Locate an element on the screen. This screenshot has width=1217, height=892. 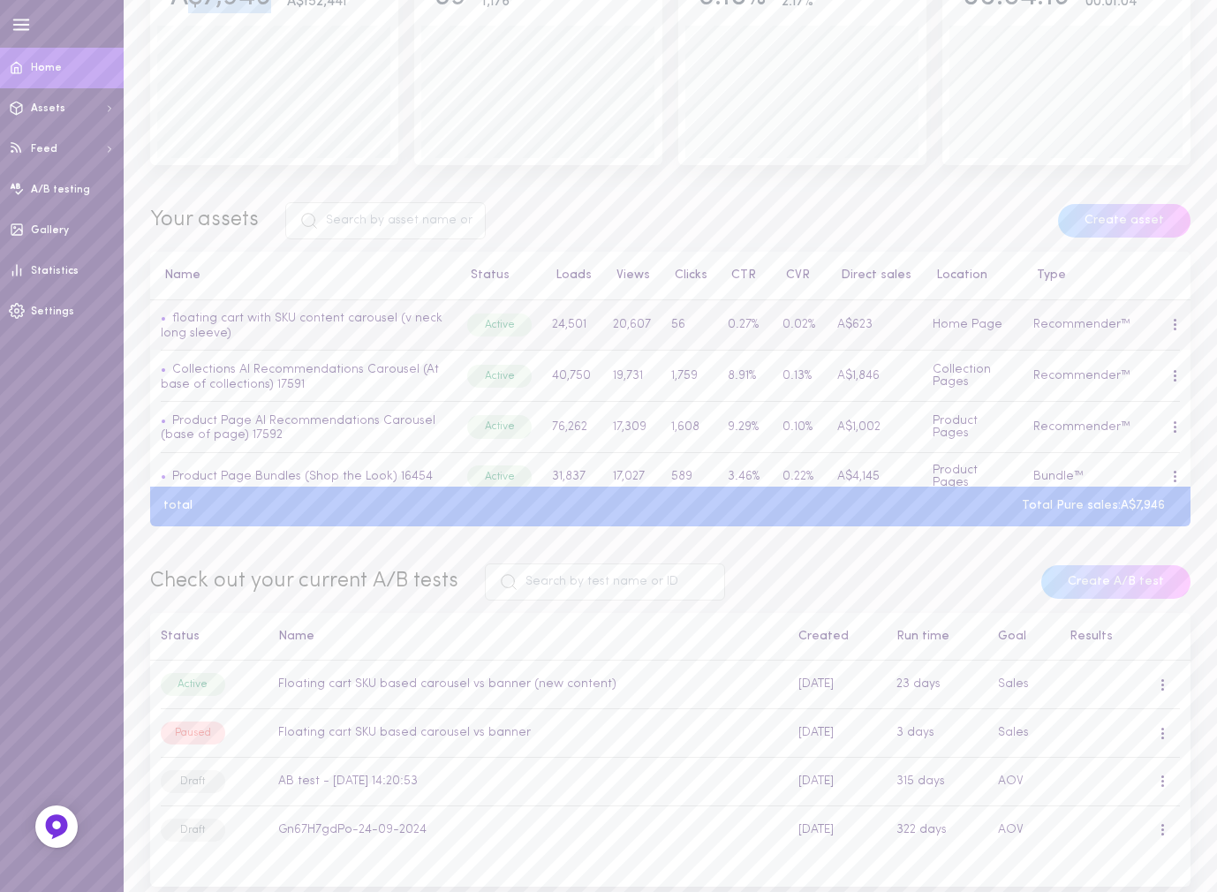
span: Assets is located at coordinates (48, 109).